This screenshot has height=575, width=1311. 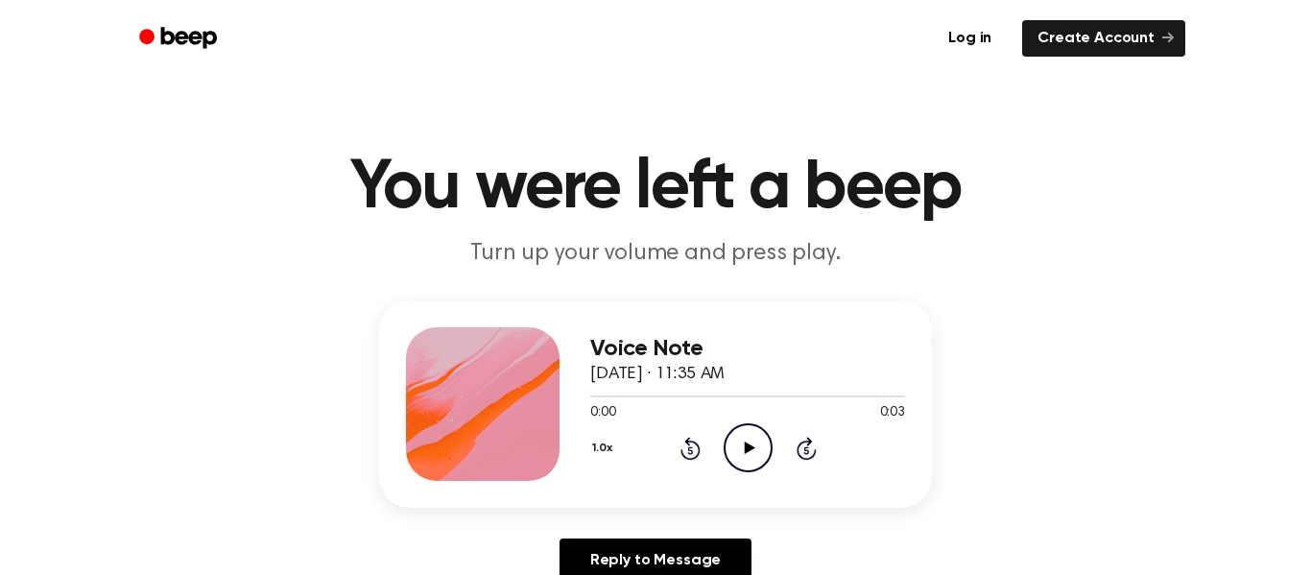 I want to click on a: Beep, so click(x=179, y=38).